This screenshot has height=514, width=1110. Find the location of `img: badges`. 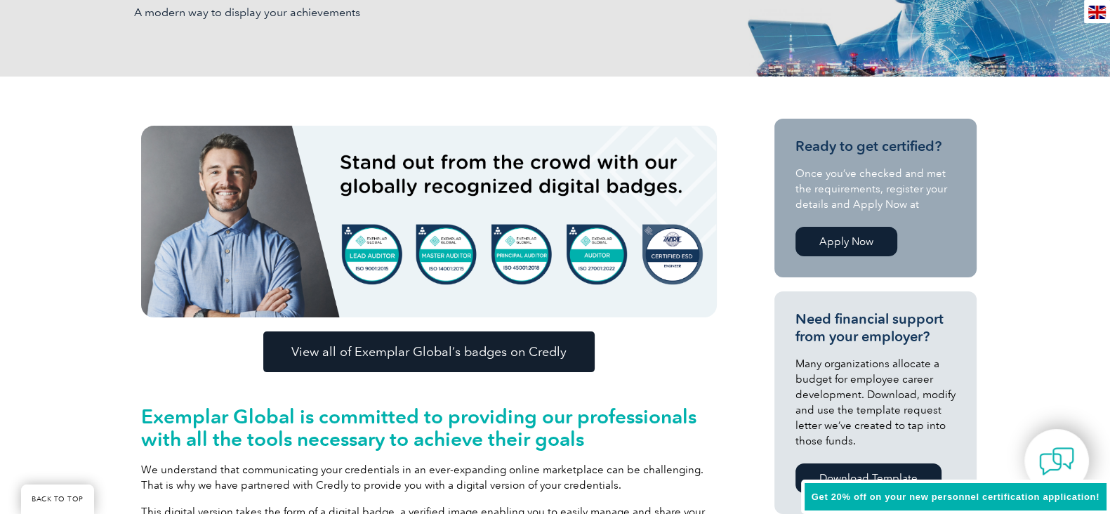

img: badges is located at coordinates (429, 221).